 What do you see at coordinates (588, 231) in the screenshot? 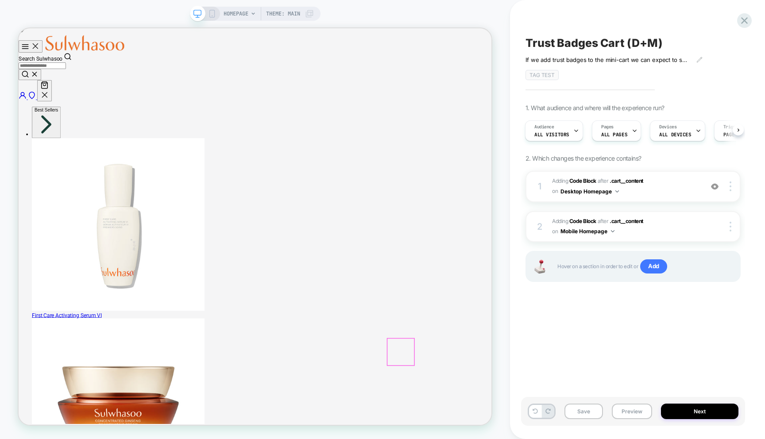
I see `button: Mobile Homepage` at bounding box center [588, 231].